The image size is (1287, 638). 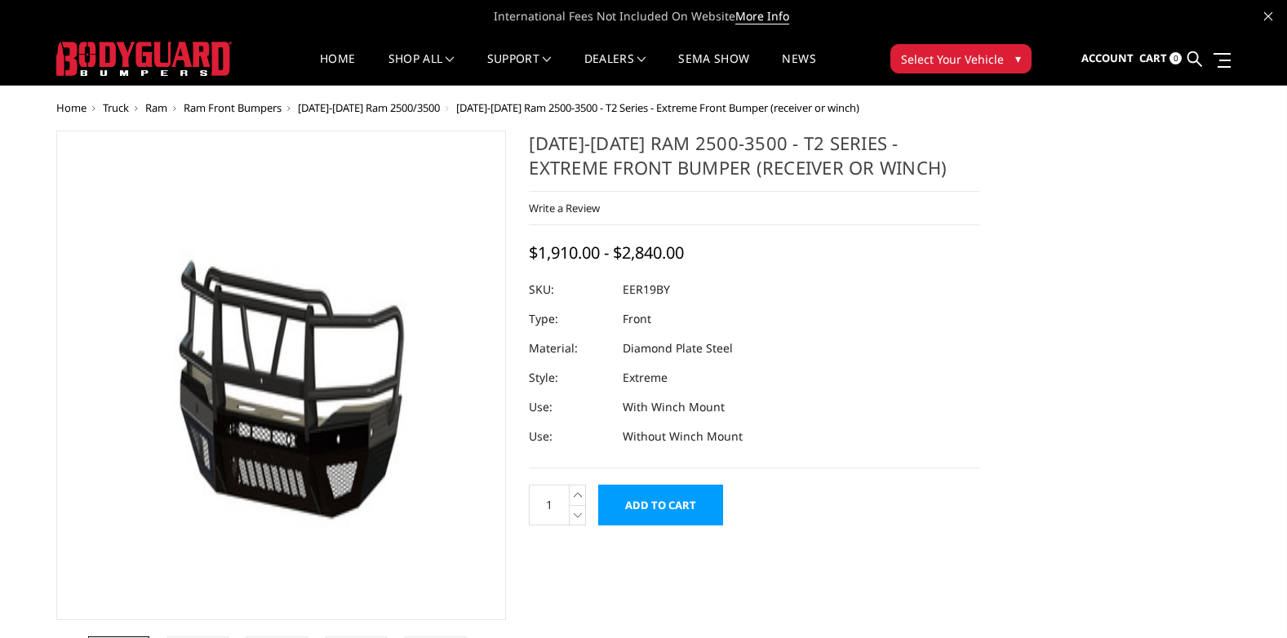 I want to click on dd: Diamond Plate Steel, so click(x=677, y=348).